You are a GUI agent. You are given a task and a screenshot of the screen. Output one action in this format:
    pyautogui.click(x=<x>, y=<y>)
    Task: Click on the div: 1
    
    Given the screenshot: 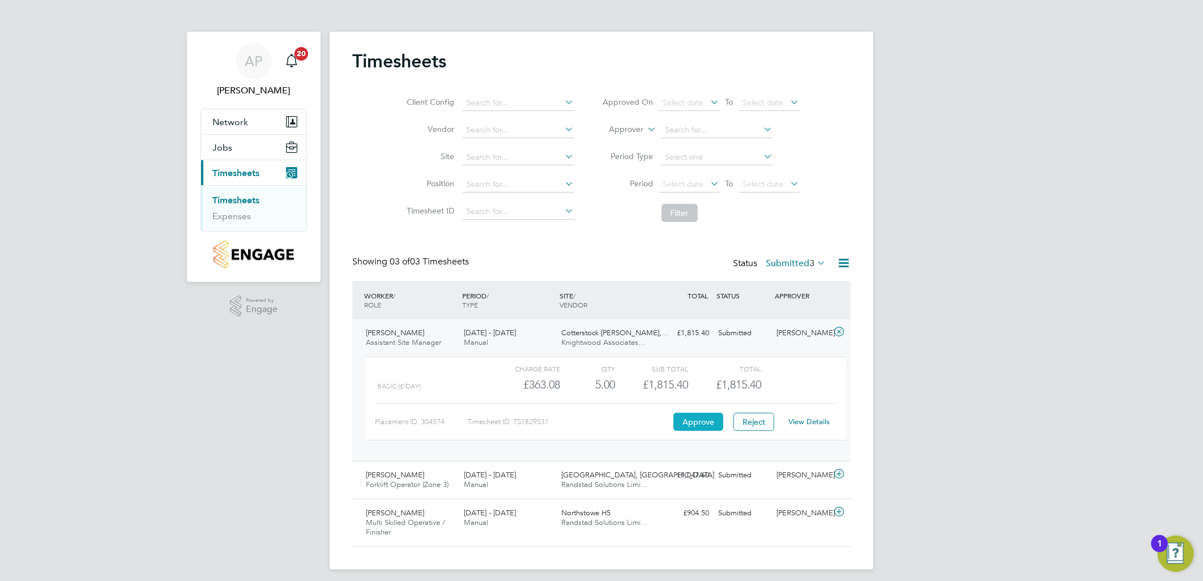 What is the action you would take?
    pyautogui.click(x=1160, y=551)
    